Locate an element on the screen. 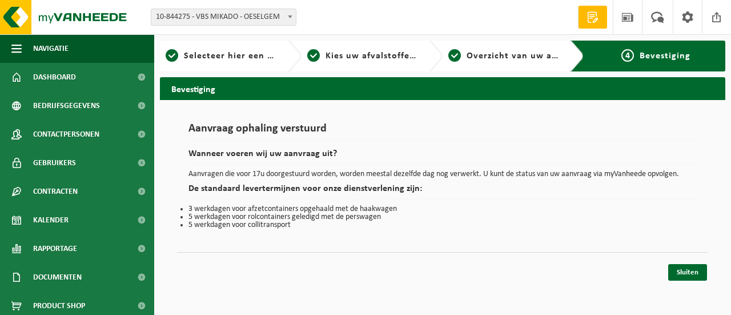  h2: Wanneer voeren wij uw aanvraag uit? is located at coordinates (443, 156).